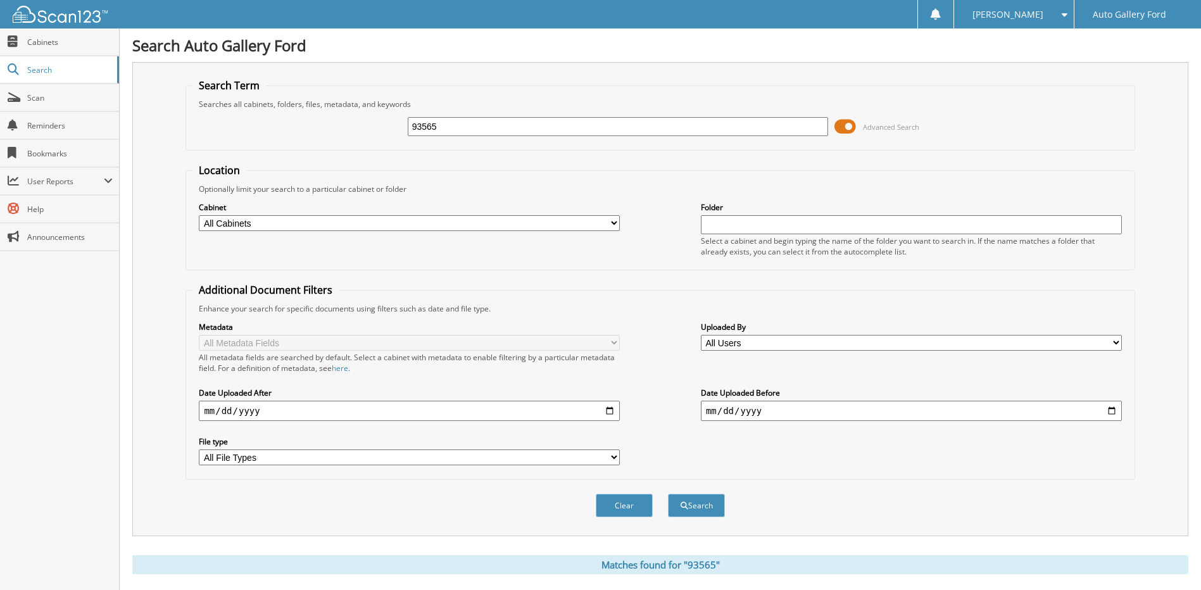  What do you see at coordinates (624, 505) in the screenshot?
I see `button: Clear` at bounding box center [624, 505].